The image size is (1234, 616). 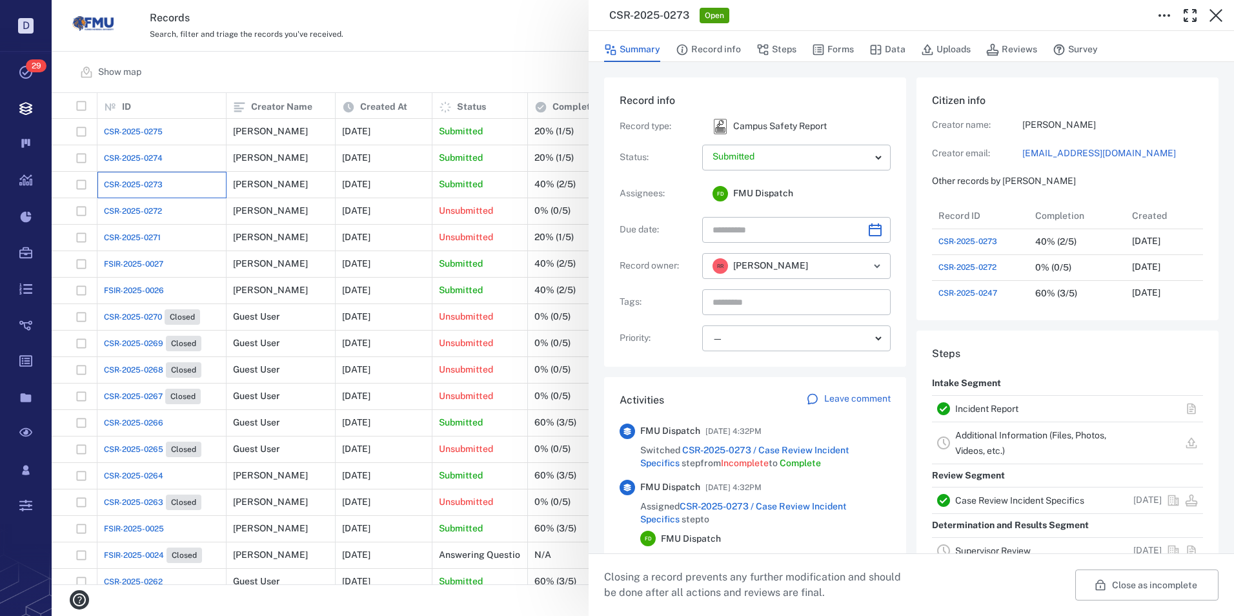 I want to click on p: Leave comment, so click(x=857, y=399).